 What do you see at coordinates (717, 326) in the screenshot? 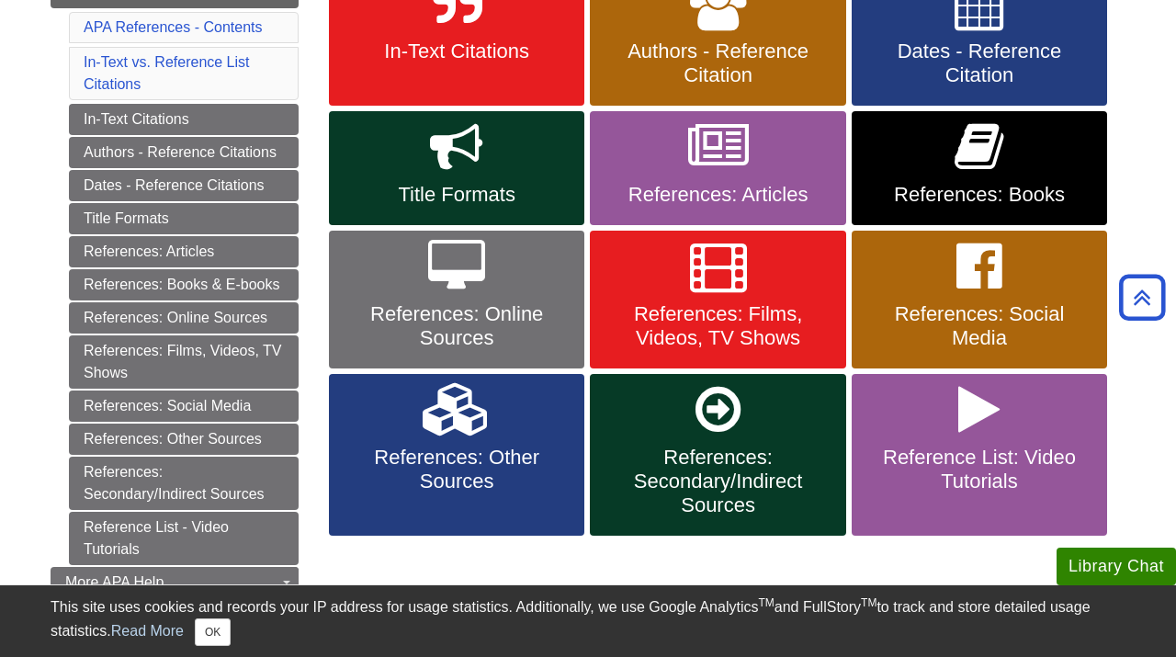
I see `span: References: Films, Videos, TV Shows` at bounding box center [717, 326].